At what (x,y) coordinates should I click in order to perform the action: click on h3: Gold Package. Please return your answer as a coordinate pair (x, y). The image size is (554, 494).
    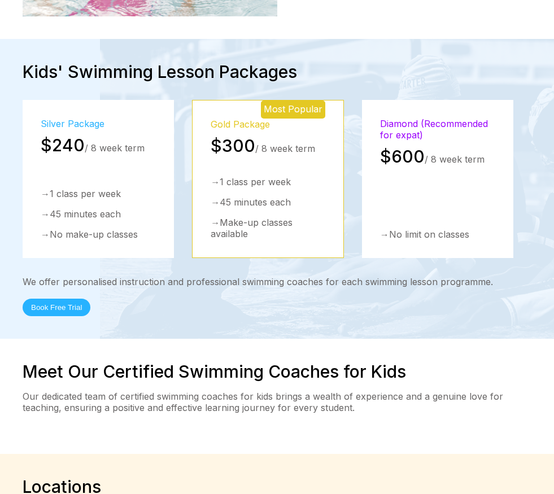
    Looking at the image, I should click on (267, 124).